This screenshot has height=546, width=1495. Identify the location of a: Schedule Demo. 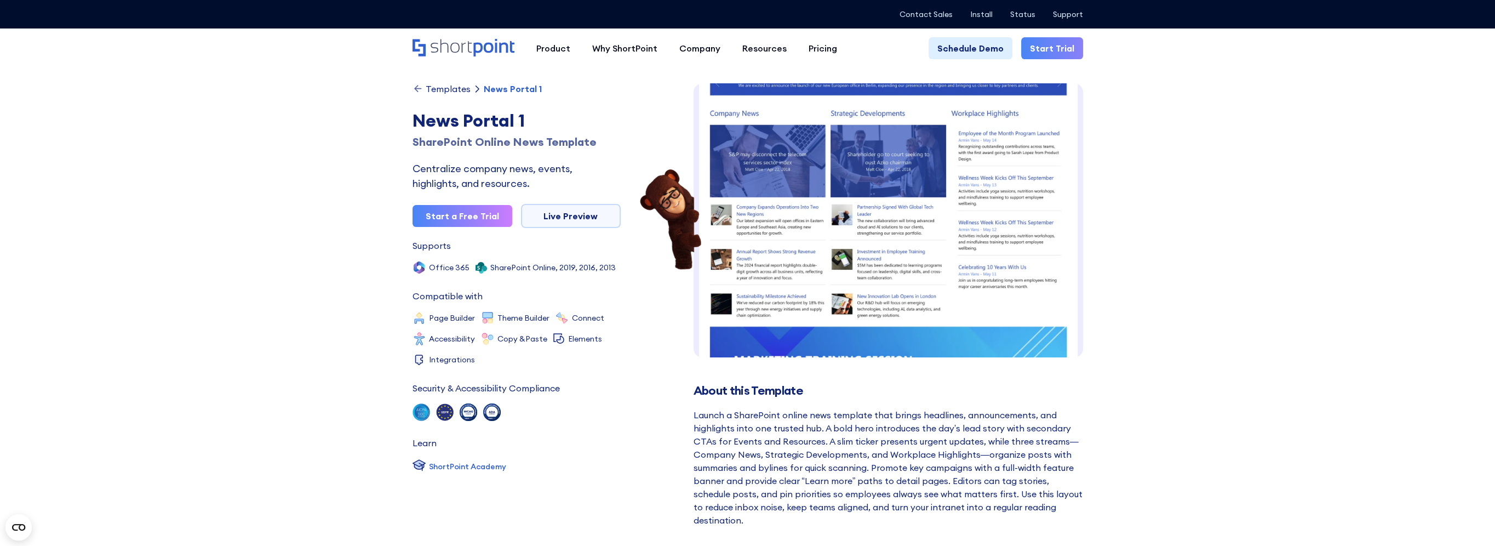
(970, 48).